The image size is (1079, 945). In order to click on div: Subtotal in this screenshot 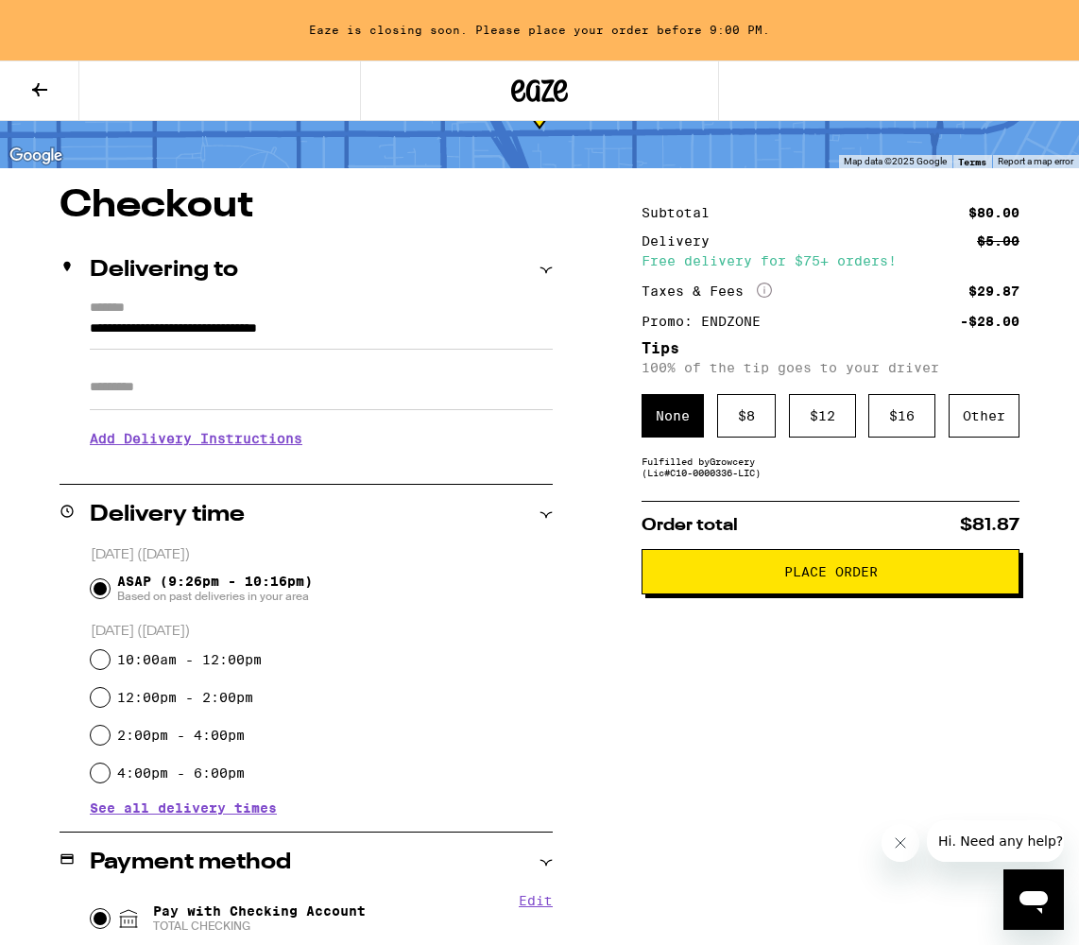, I will do `click(682, 213)`.